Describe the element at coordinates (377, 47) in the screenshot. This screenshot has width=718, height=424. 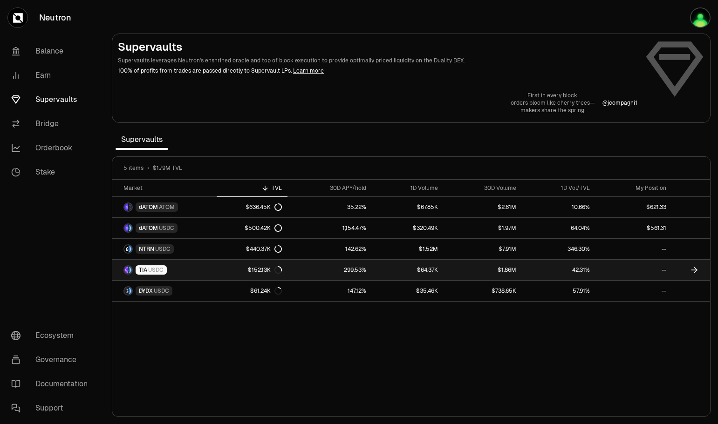
I see `h2: Supervaults` at that location.